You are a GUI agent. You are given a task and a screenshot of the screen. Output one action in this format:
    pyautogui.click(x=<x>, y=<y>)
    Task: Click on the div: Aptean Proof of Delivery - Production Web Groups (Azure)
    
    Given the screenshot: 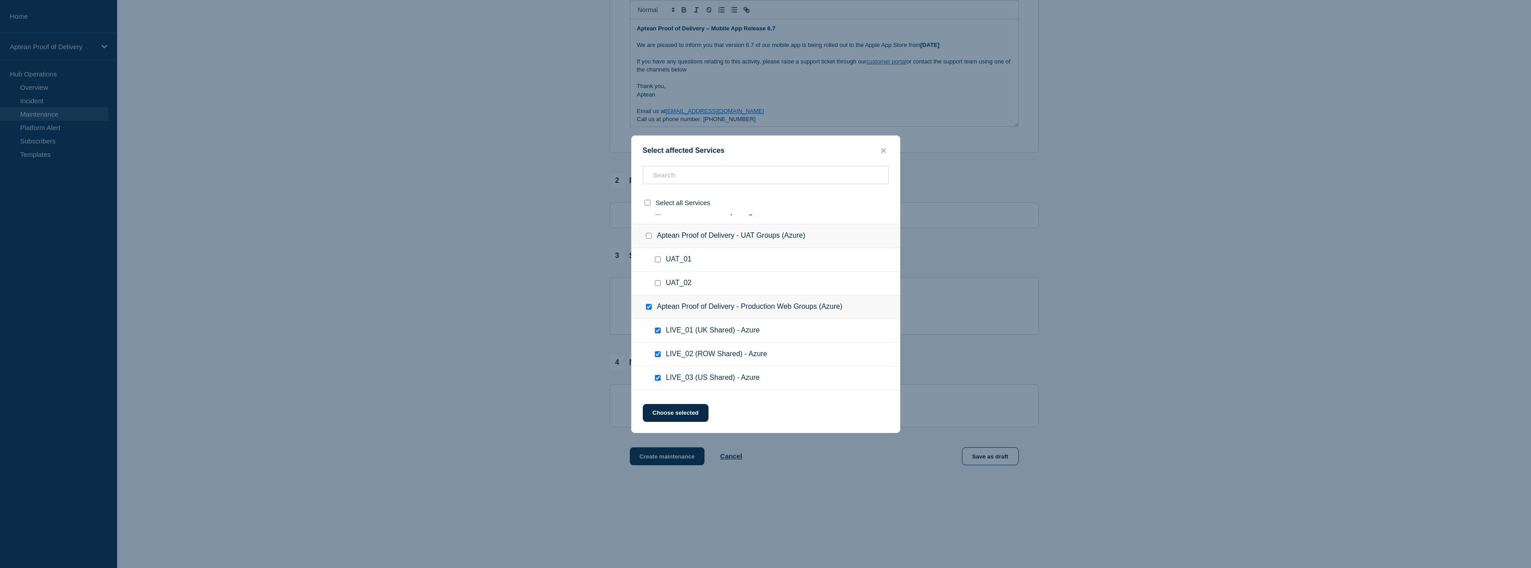 What is the action you would take?
    pyautogui.click(x=766, y=307)
    